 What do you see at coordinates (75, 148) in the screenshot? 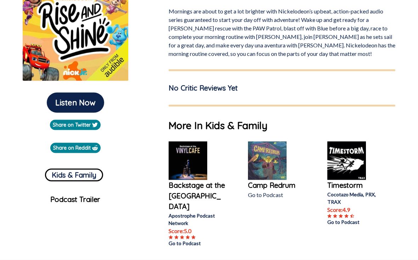
I see `a: Share on Reddit` at bounding box center [75, 148].